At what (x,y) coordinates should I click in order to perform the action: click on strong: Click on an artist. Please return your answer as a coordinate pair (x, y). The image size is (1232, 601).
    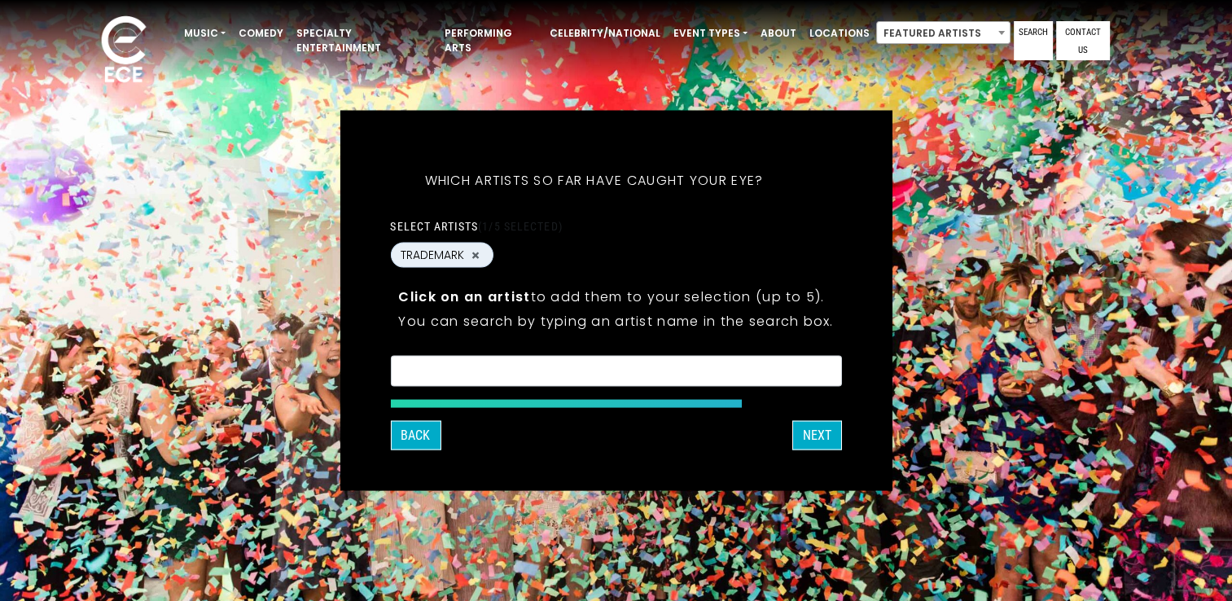
    Looking at the image, I should click on (464, 296).